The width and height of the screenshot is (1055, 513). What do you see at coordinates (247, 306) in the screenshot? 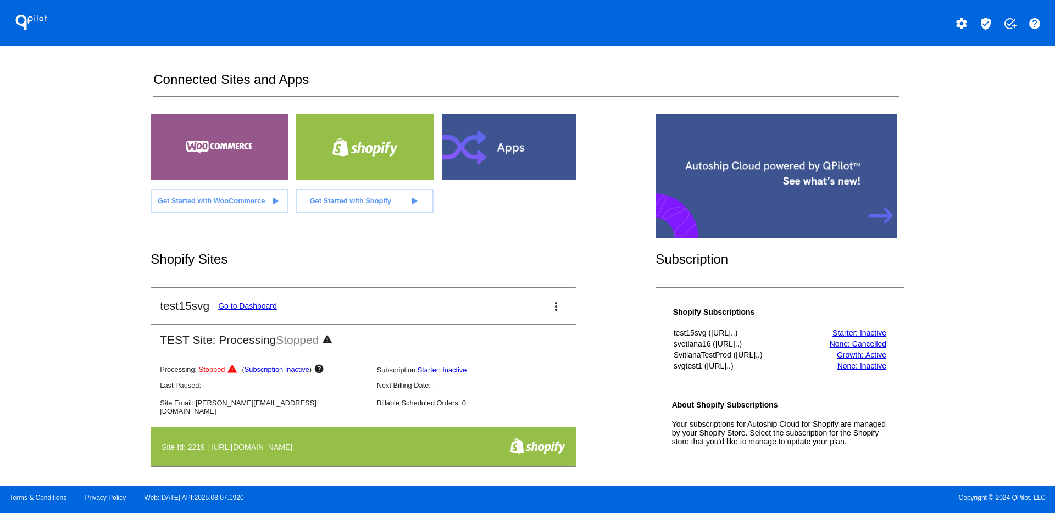
I see `a: Go to Dashboard` at bounding box center [247, 306].